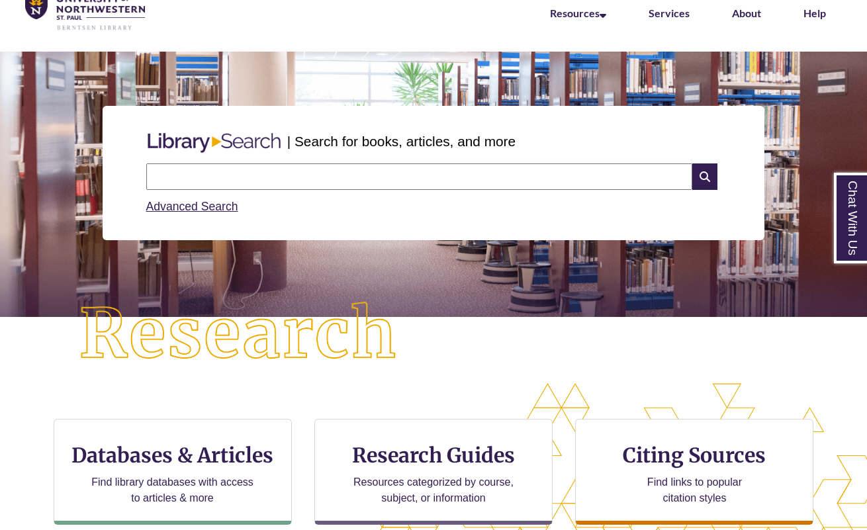 This screenshot has width=867, height=530. What do you see at coordinates (173, 455) in the screenshot?
I see `h3: Databases & Articles` at bounding box center [173, 455].